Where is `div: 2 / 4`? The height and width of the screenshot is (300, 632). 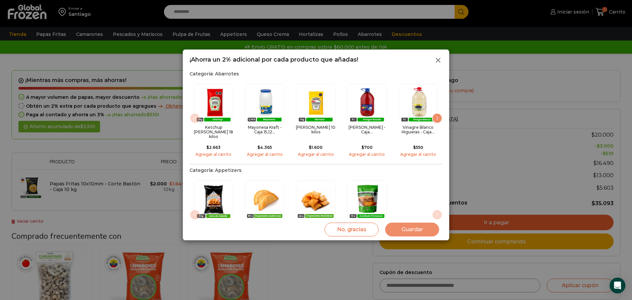
div: 2 / 4 is located at coordinates (264, 217).